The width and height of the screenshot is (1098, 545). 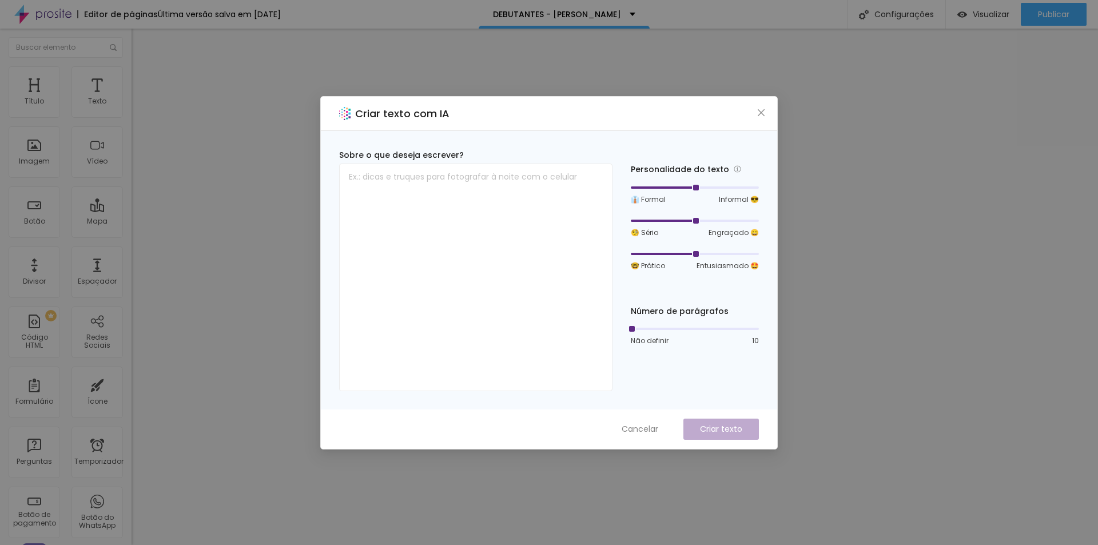 What do you see at coordinates (734, 233) in the screenshot?
I see `span: Engraçado 😄` at bounding box center [734, 233].